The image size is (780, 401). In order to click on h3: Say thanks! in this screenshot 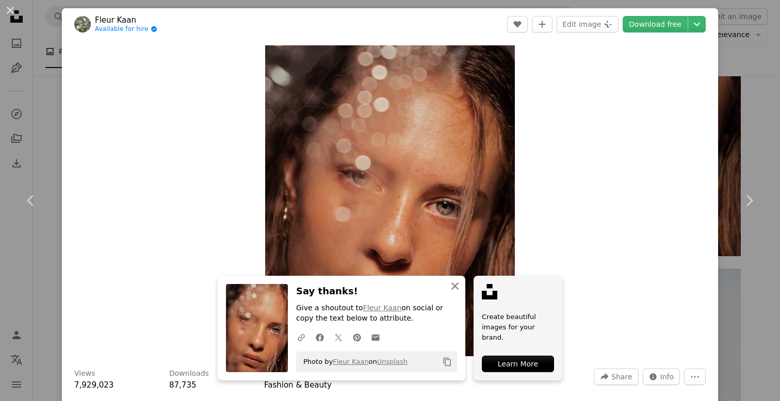, I will do `click(376, 291)`.